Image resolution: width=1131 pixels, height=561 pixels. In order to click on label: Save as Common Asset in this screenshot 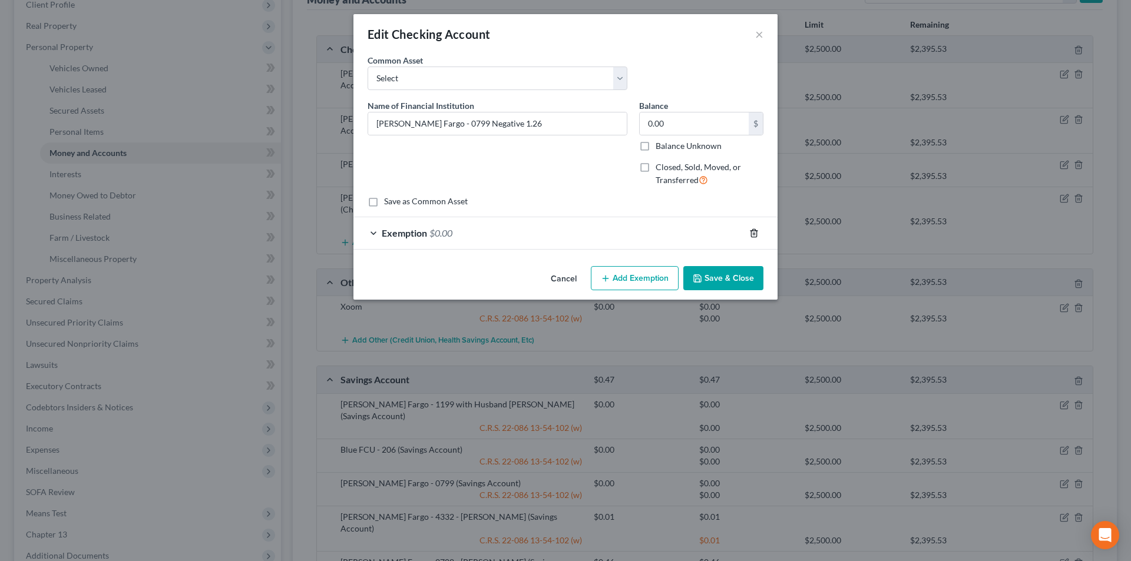, I will do `click(426, 201)`.